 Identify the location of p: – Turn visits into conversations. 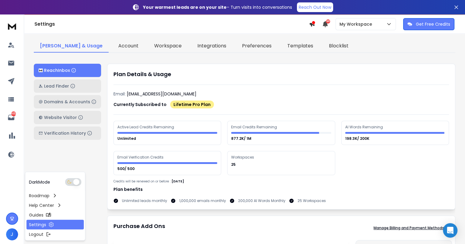
(218, 7).